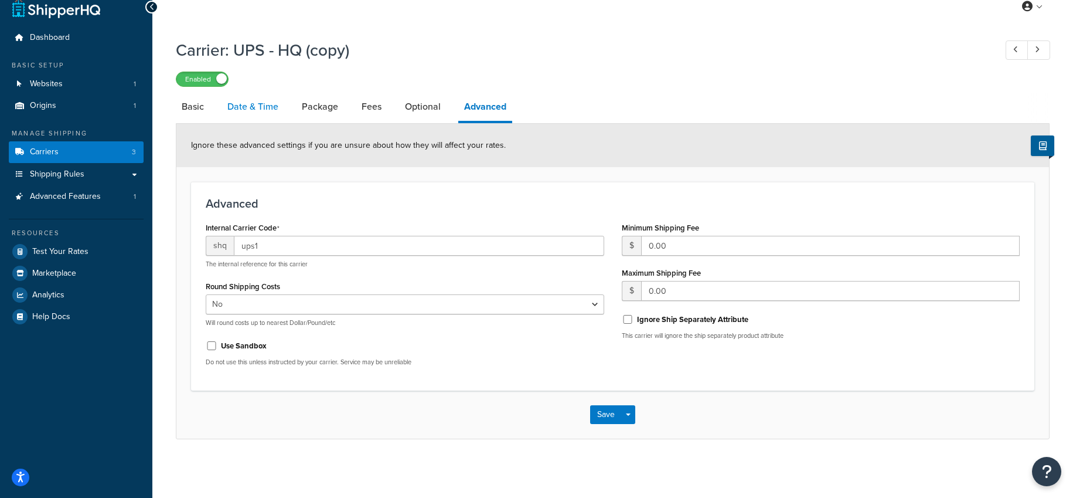 The height and width of the screenshot is (498, 1073). Describe the element at coordinates (220, 246) in the screenshot. I see `span: shq` at that location.